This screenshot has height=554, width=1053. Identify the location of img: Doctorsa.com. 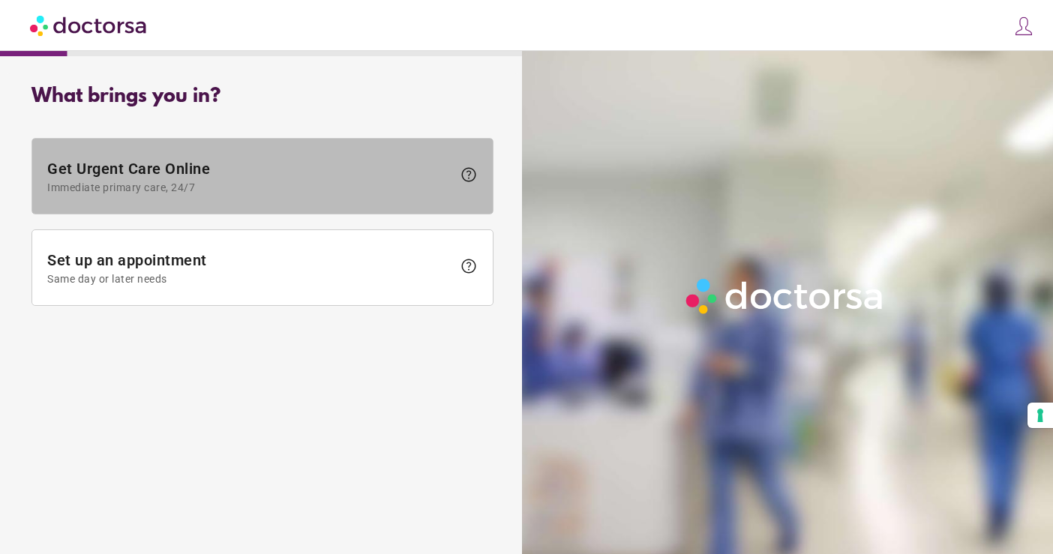
(89, 25).